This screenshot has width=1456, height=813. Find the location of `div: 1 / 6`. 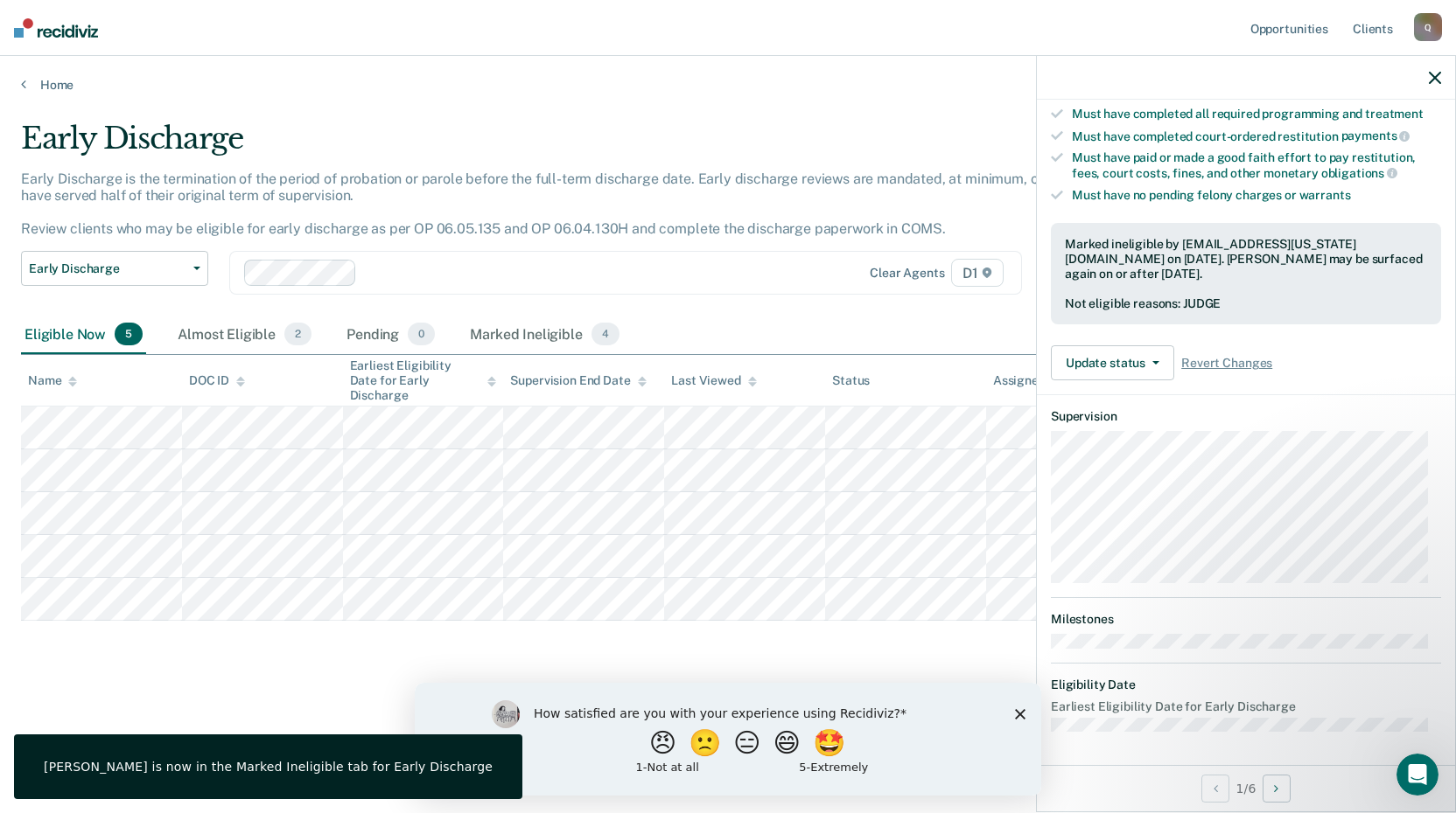

div: 1 / 6 is located at coordinates (1246, 788).